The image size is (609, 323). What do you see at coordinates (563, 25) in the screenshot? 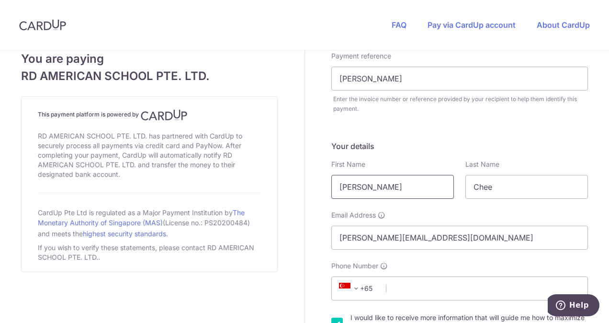
I see `a: About CardUp` at bounding box center [563, 25].